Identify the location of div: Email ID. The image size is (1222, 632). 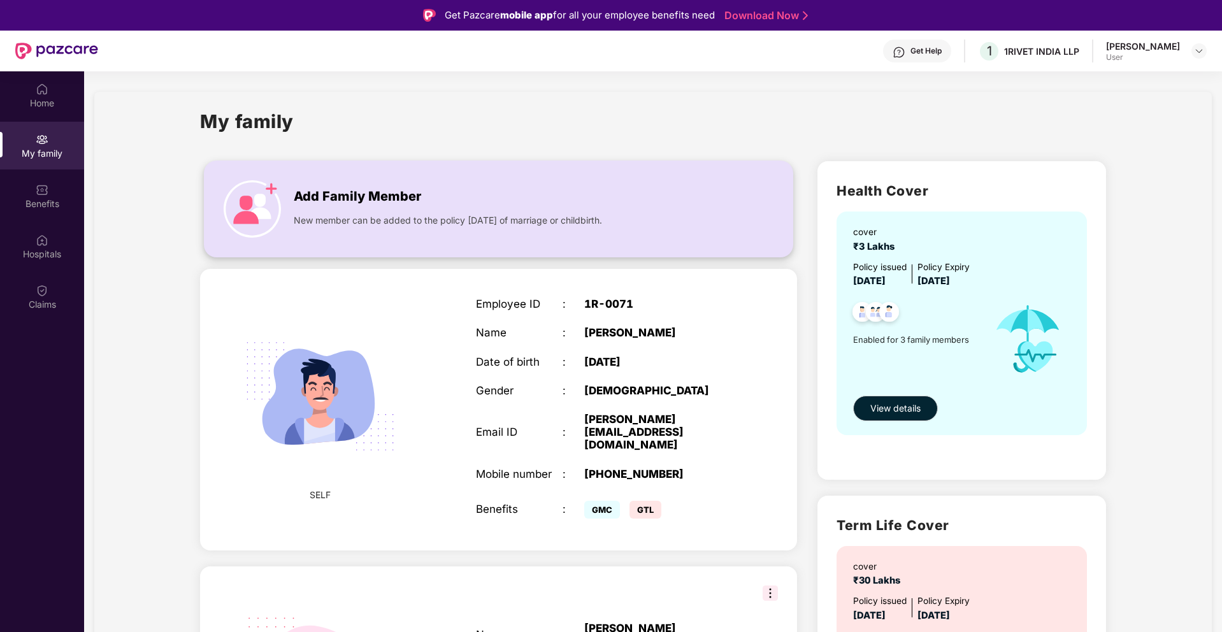
(519, 432).